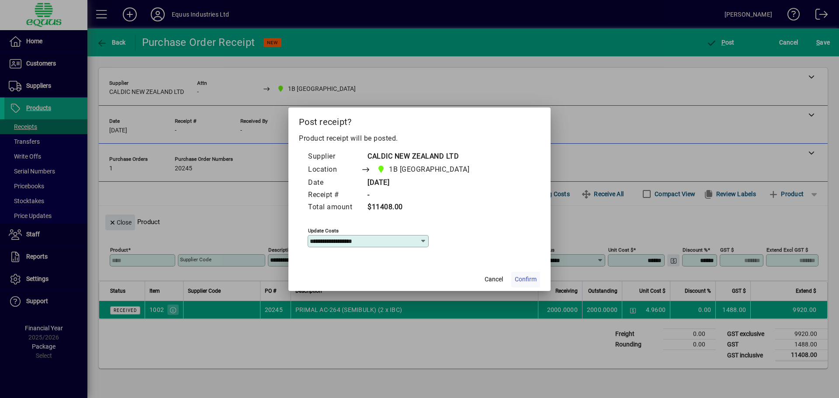  Describe the element at coordinates (423, 169) in the screenshot. I see `span: 1B BLENHEIM` at that location.